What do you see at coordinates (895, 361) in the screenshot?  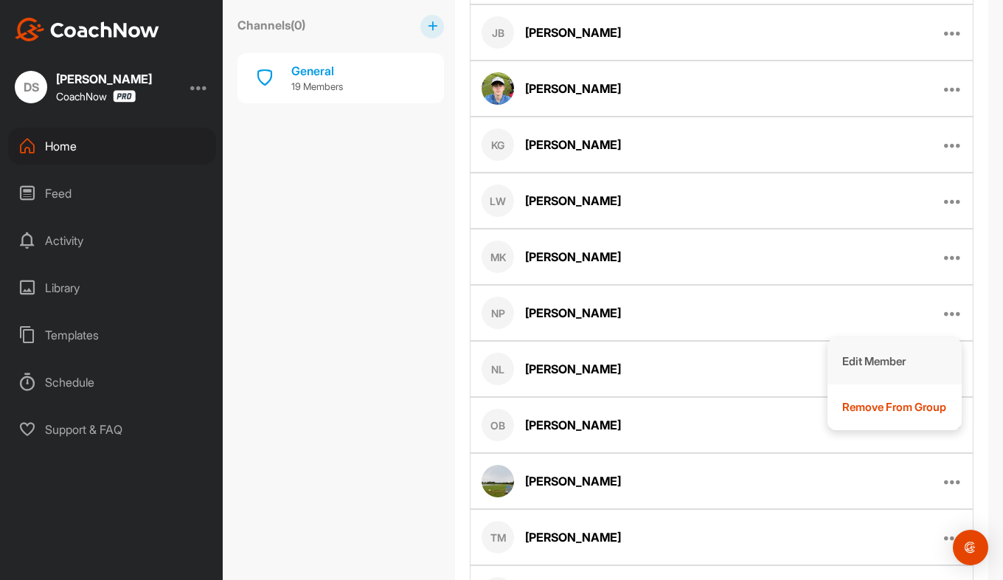 I see `button: Edit Member` at bounding box center [895, 361].